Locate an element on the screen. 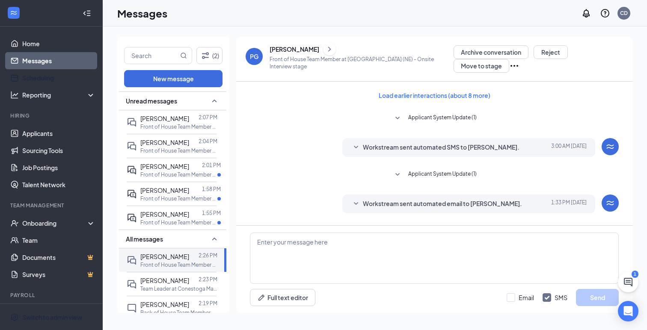 The image size is (647, 330). button: ChatActive is located at coordinates (628, 282).